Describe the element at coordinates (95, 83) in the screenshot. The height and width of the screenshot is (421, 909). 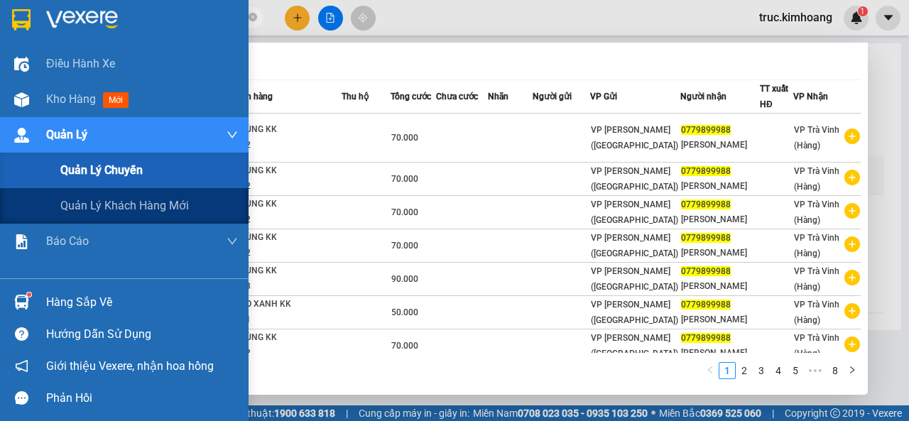
I see `span: A ĐỊNH` at that location.